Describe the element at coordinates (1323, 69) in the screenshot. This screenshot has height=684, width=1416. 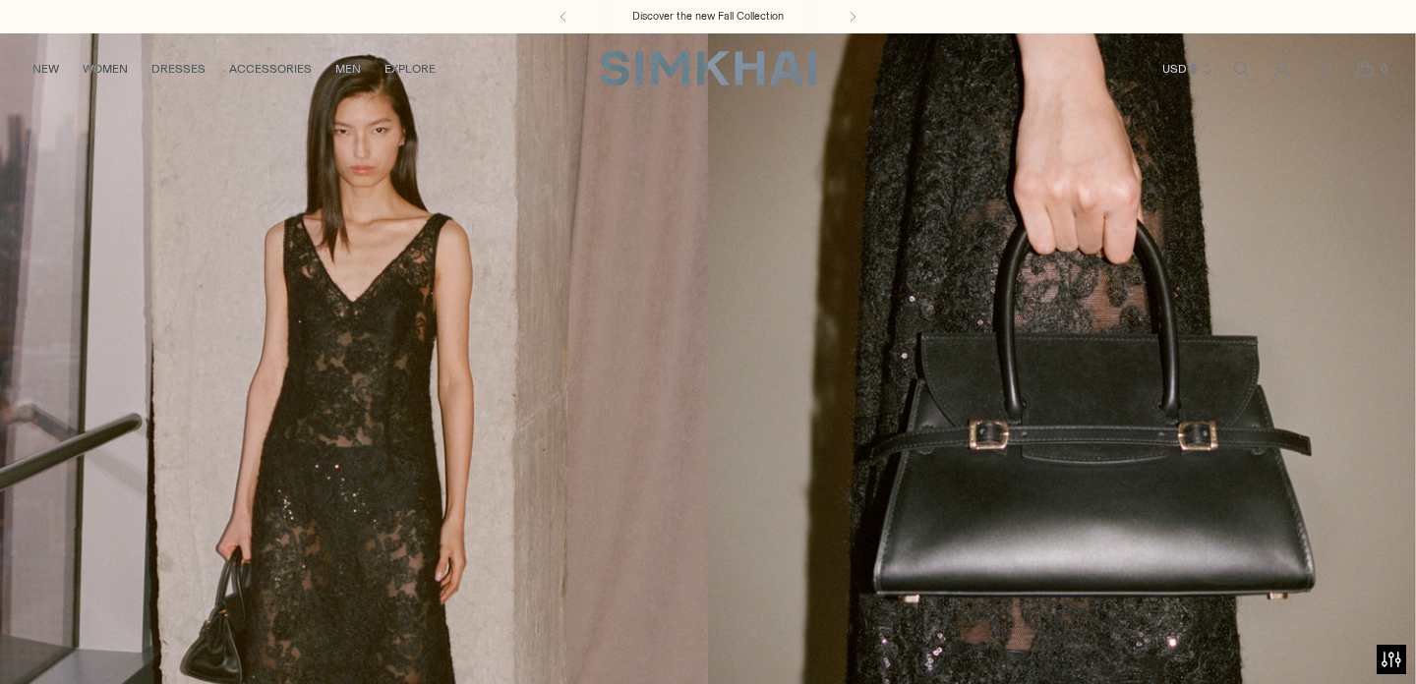
I see `a: Wishlist` at that location.